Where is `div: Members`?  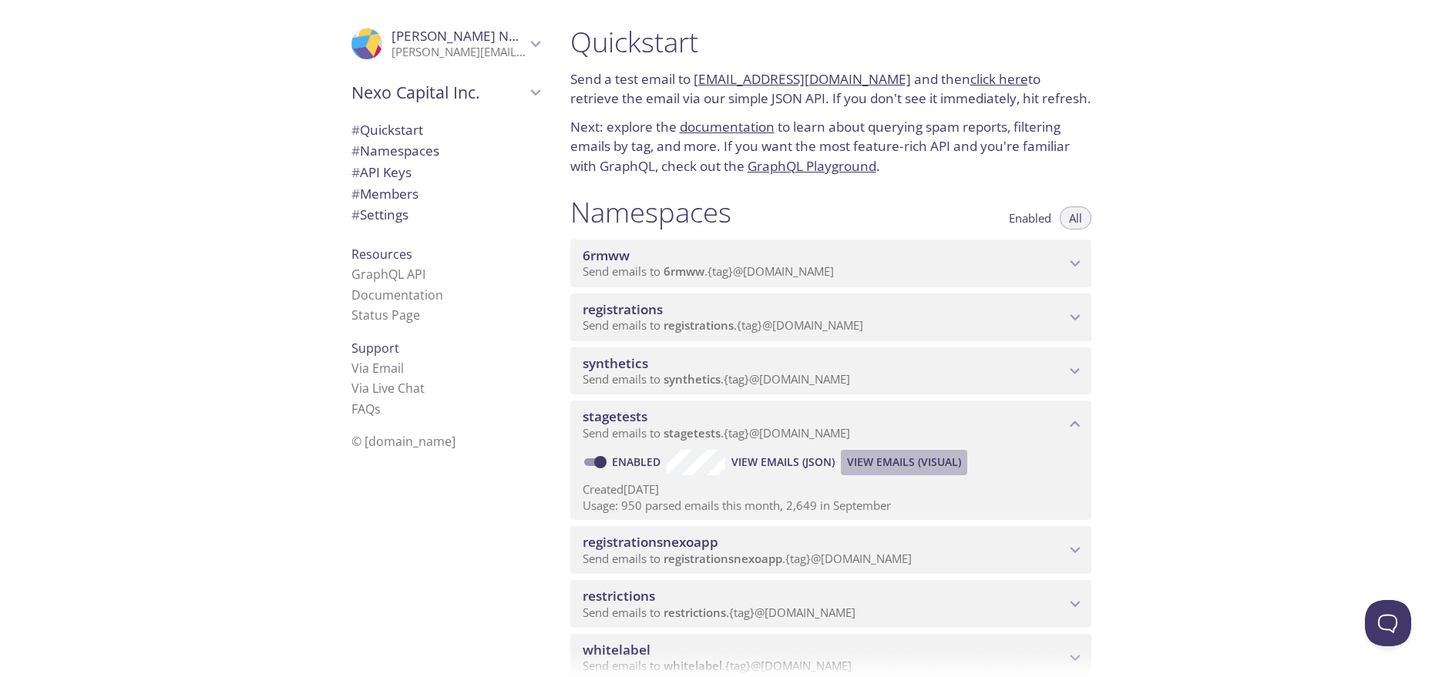
div: Members is located at coordinates (445, 194).